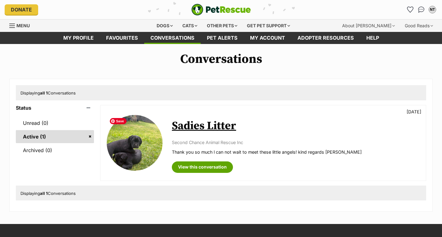  What do you see at coordinates (373, 38) in the screenshot?
I see `a: Help` at bounding box center [373, 38].